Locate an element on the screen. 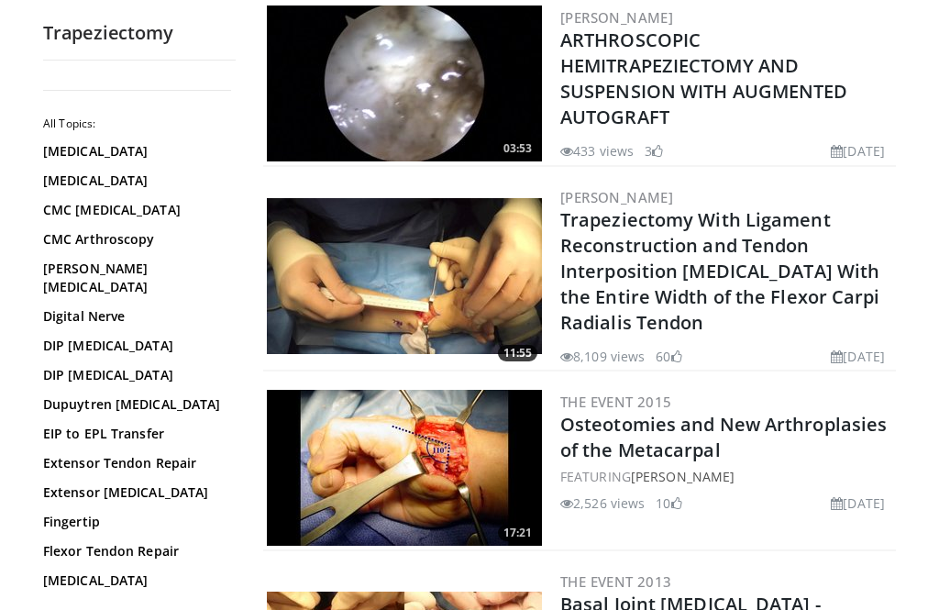  li: 2,526 views is located at coordinates (603, 503).